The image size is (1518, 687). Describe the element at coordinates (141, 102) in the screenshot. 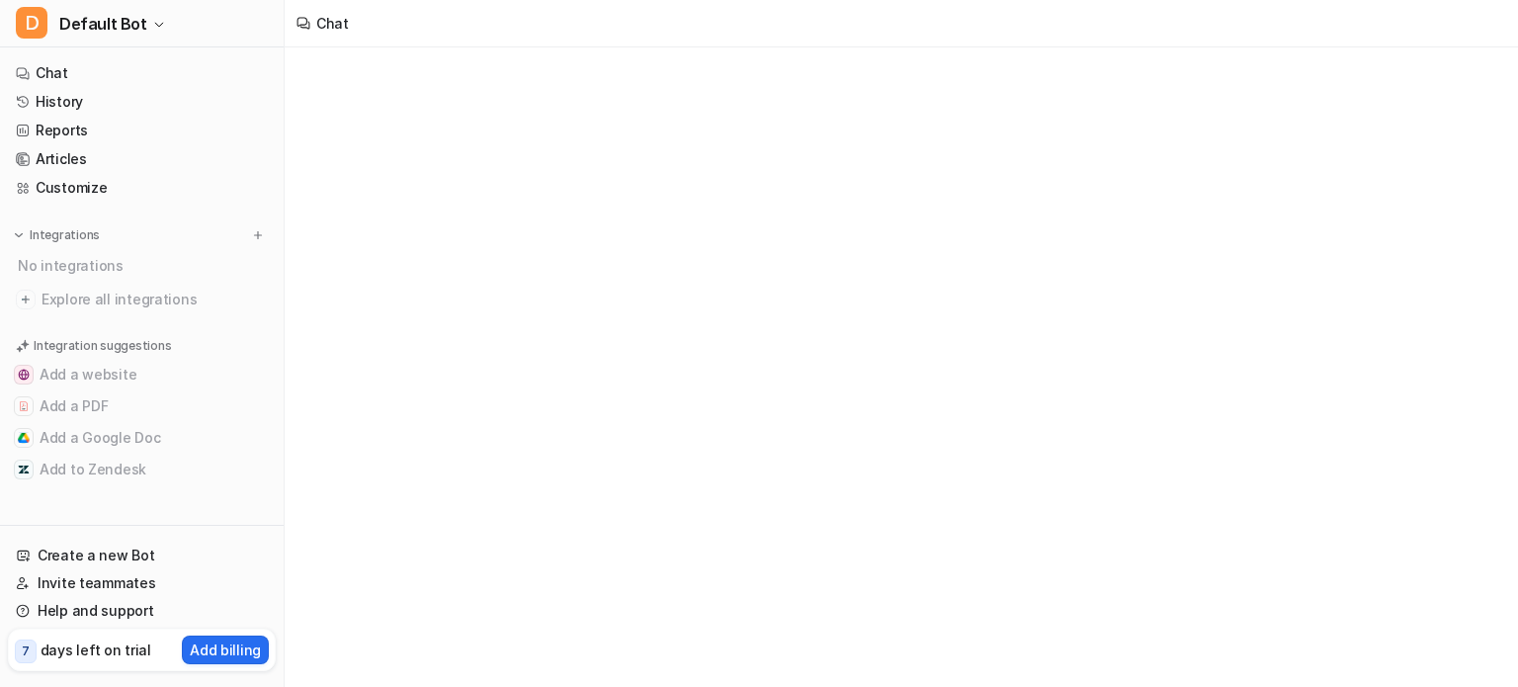

I see `a: History` at that location.